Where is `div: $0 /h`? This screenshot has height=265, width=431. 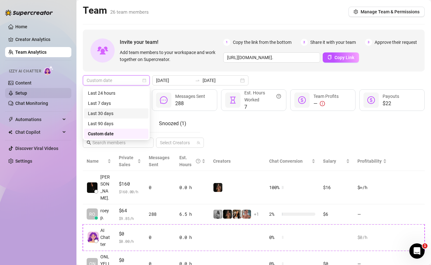
div: $0 /h is located at coordinates (372, 238).